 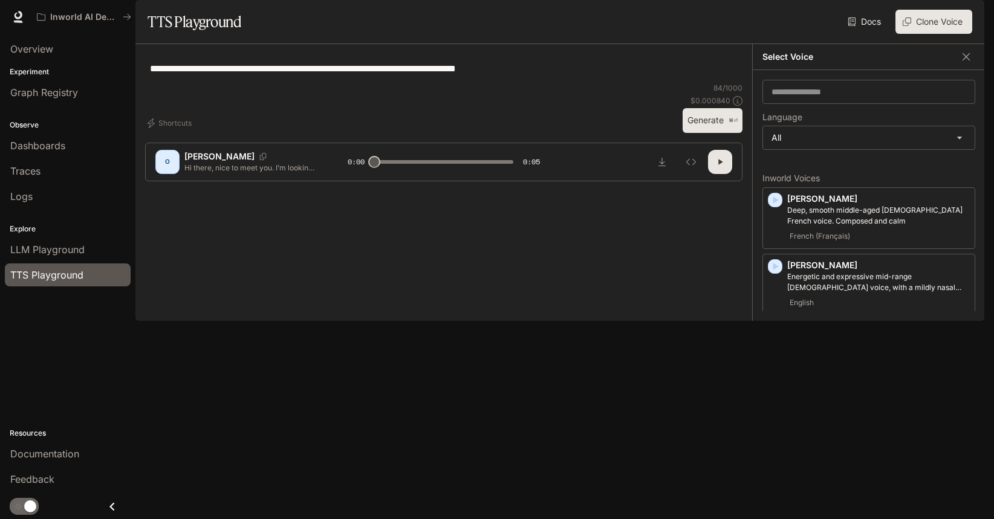 What do you see at coordinates (879, 282) in the screenshot?
I see `p: Energetic and expressive mid-range male voice, with a mildly nasal quality` at bounding box center [879, 282].